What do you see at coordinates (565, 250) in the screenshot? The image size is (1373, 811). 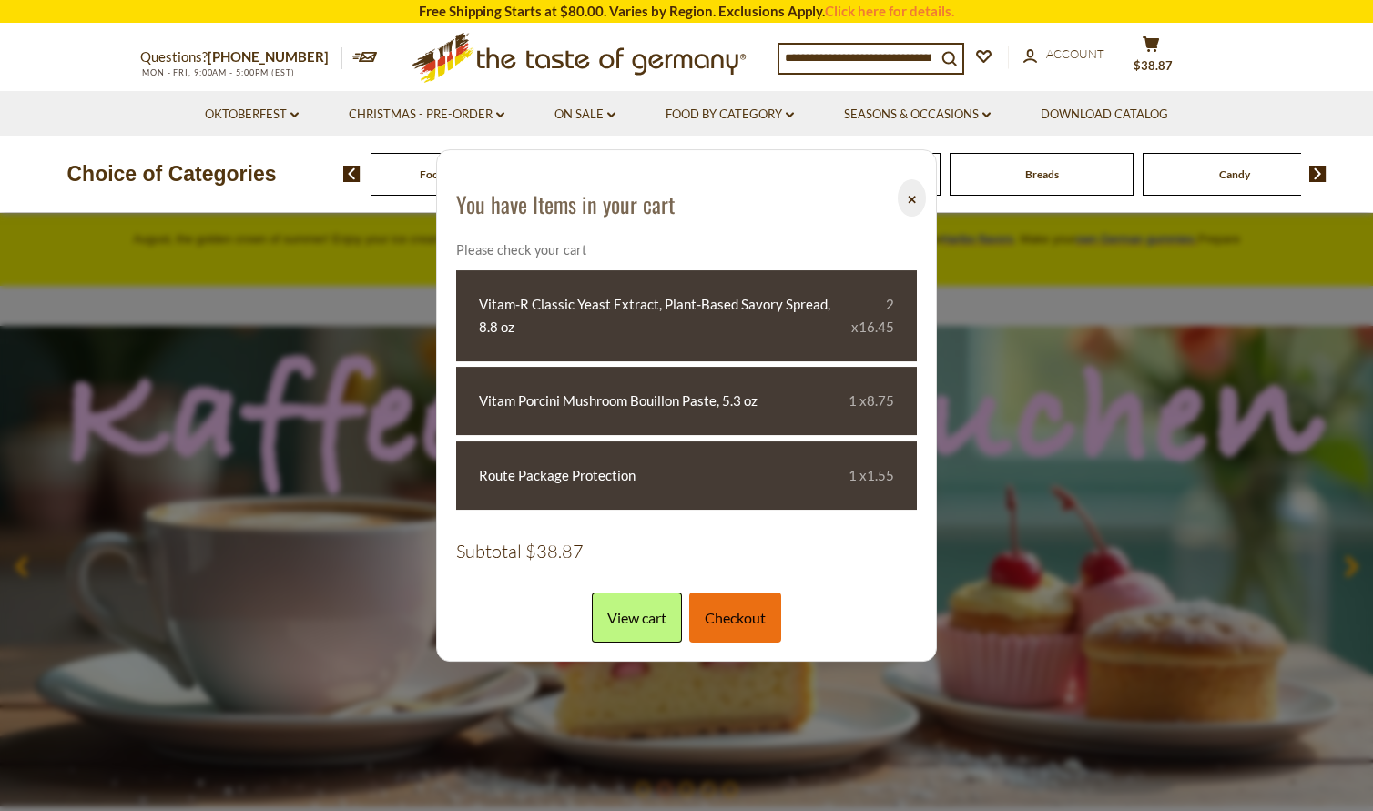 I see `p: Please check your cart` at bounding box center [565, 250].